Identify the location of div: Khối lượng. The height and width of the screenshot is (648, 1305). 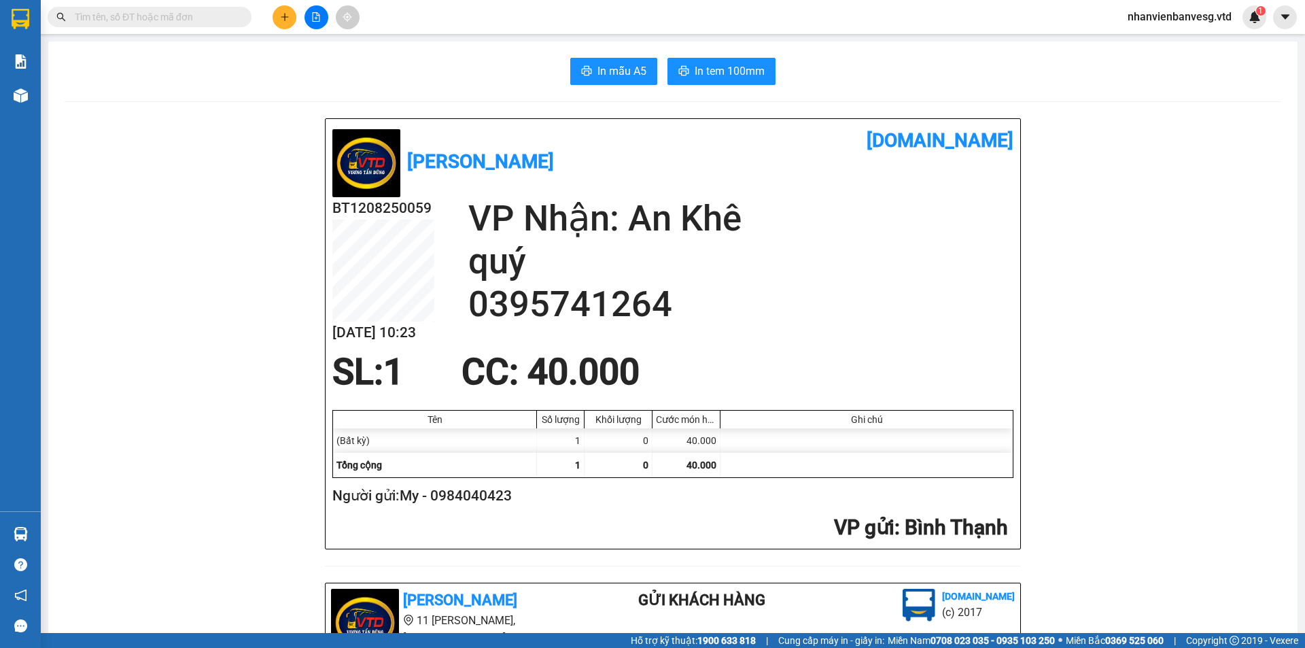
(618, 419).